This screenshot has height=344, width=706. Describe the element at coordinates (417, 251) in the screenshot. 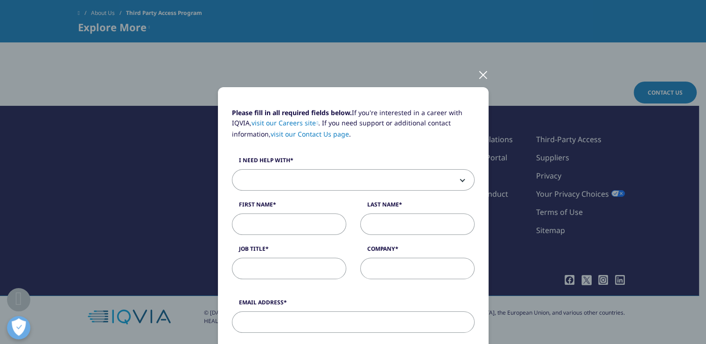

I see `label: Company` at that location.